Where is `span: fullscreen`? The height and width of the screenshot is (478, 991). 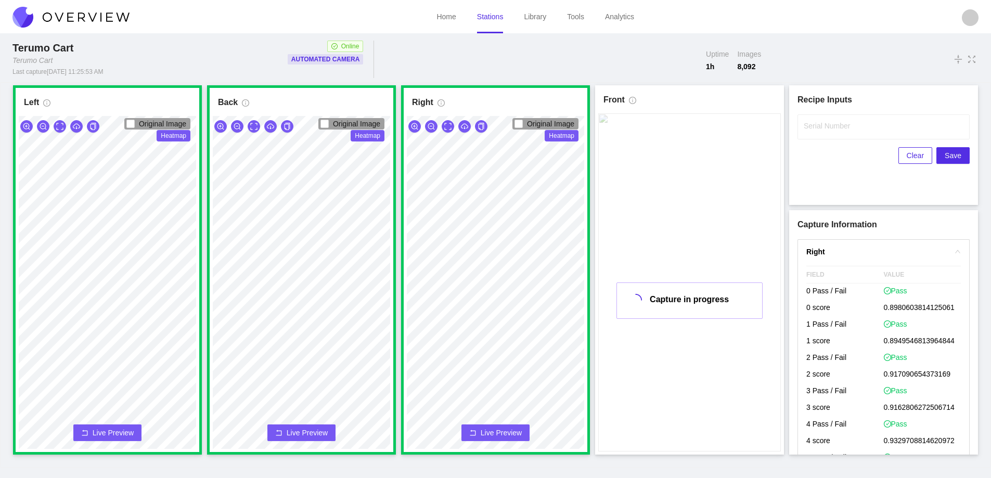 span: fullscreen is located at coordinates (972, 59).